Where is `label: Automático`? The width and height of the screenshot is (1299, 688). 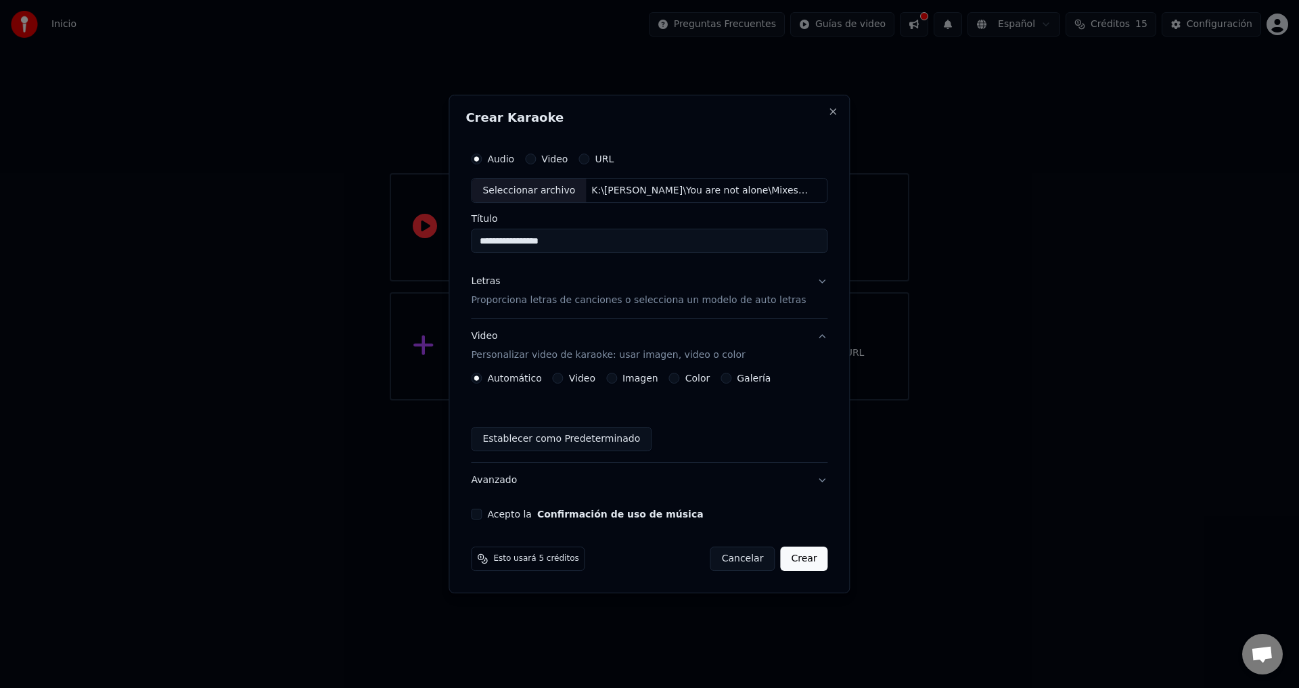
label: Automático is located at coordinates (514, 378).